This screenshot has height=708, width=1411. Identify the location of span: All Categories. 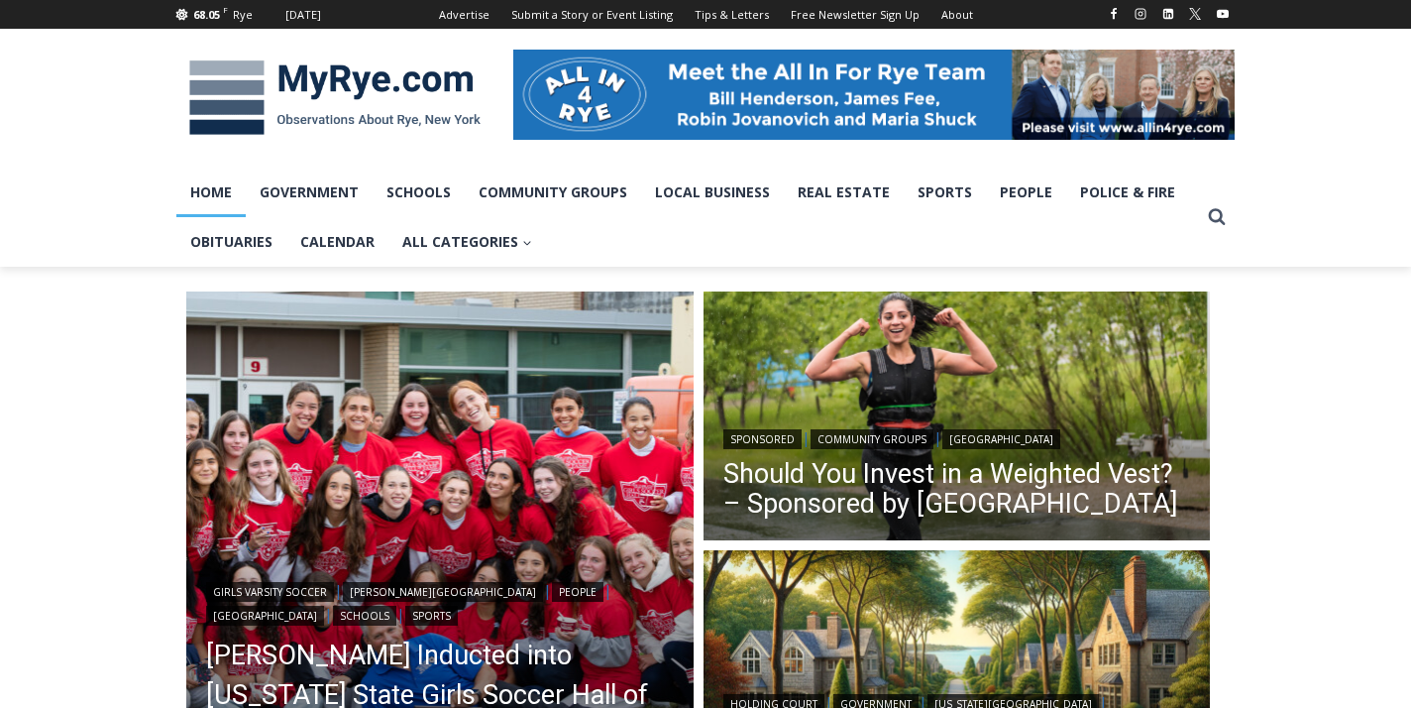
(467, 242).